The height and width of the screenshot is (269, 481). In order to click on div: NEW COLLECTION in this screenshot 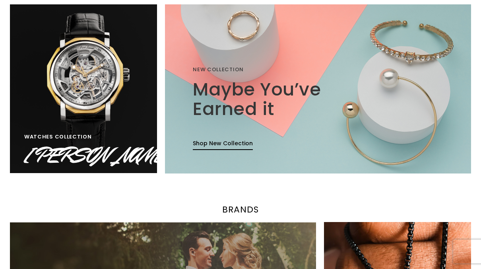, I will do `click(271, 70)`.